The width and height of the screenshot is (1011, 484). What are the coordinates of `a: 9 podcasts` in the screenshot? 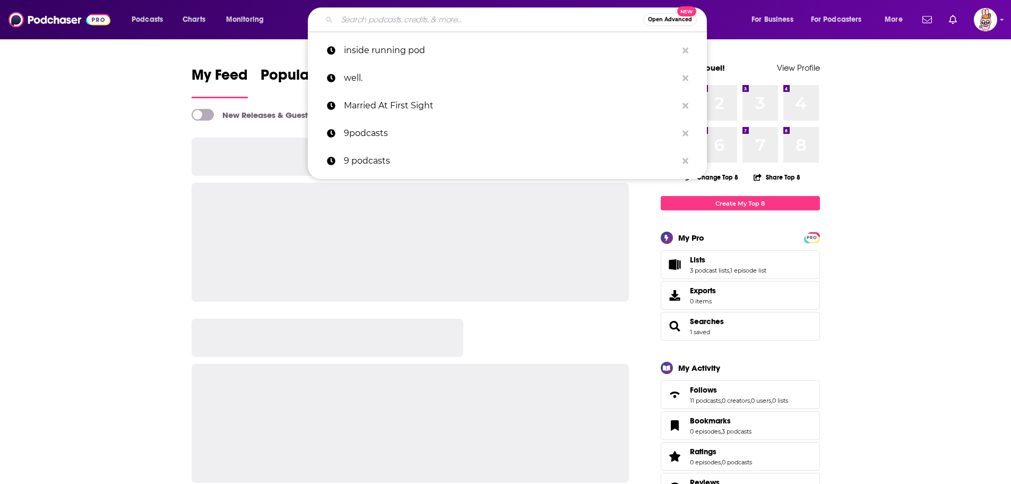 It's located at (507, 161).